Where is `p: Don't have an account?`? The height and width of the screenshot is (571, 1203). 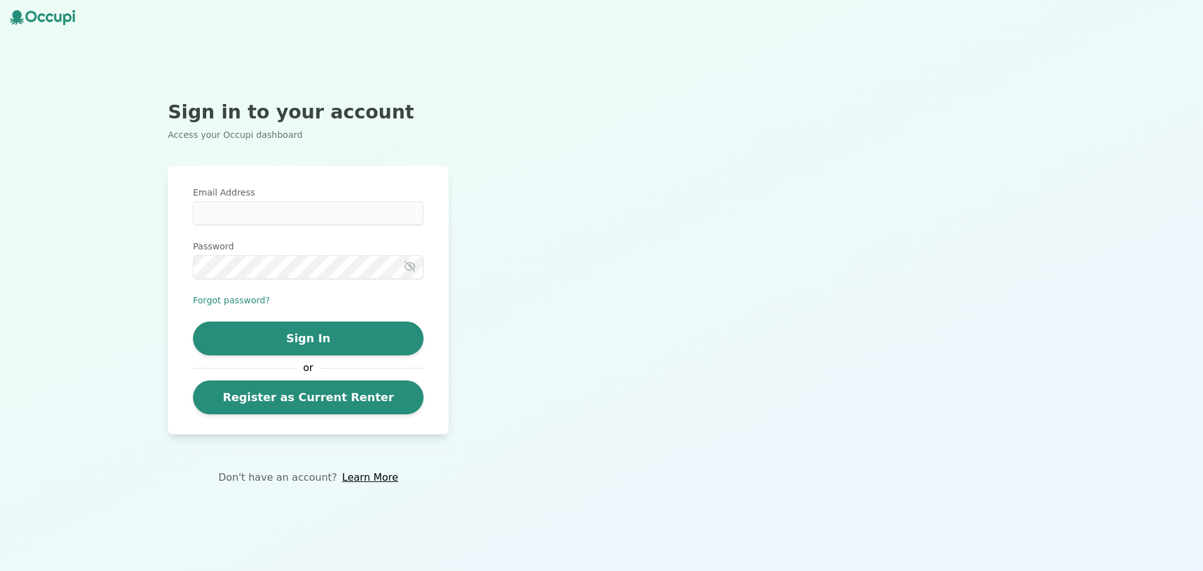
p: Don't have an account? is located at coordinates (278, 477).